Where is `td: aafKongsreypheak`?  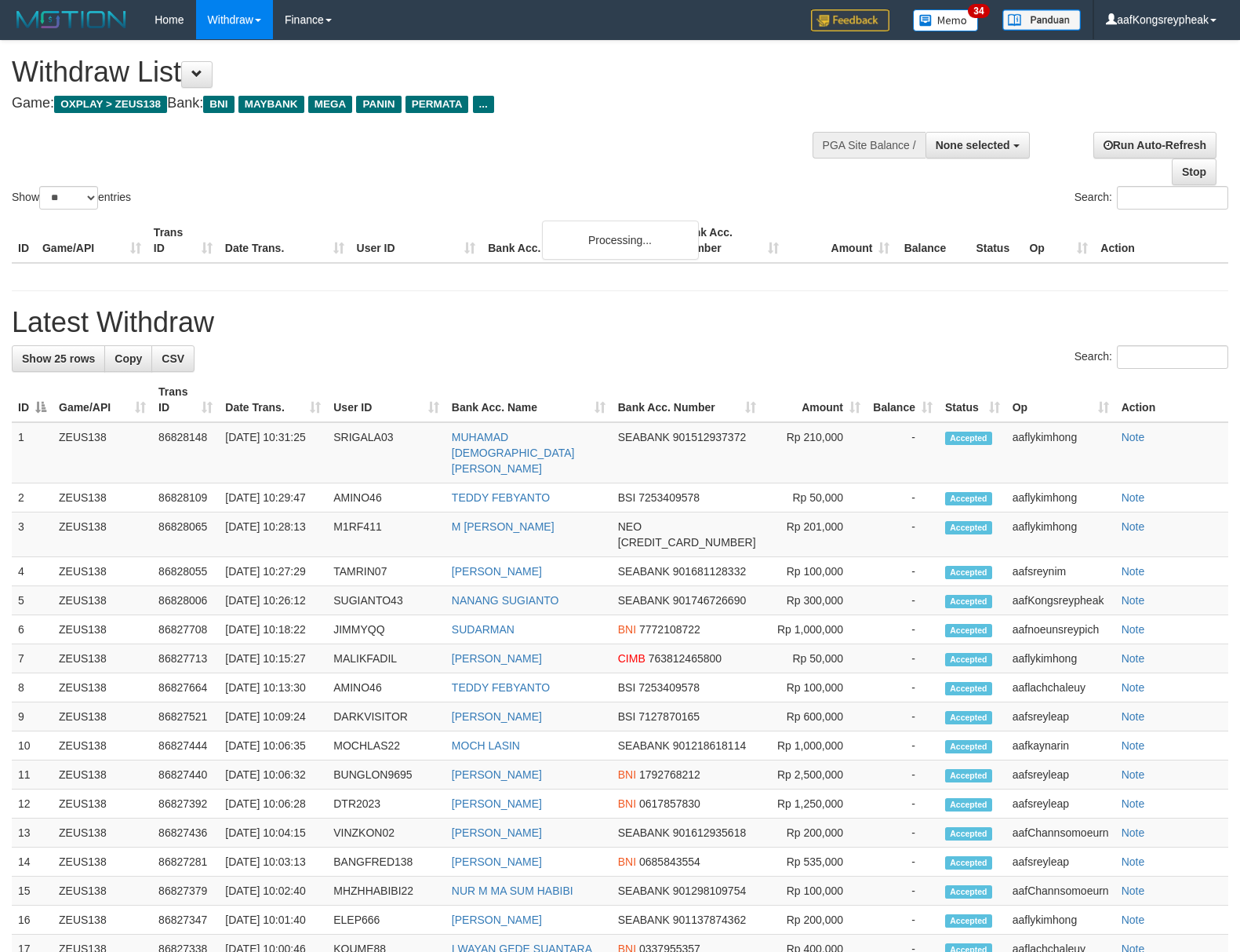 td: aafKongsreypheak is located at coordinates (1060, 600).